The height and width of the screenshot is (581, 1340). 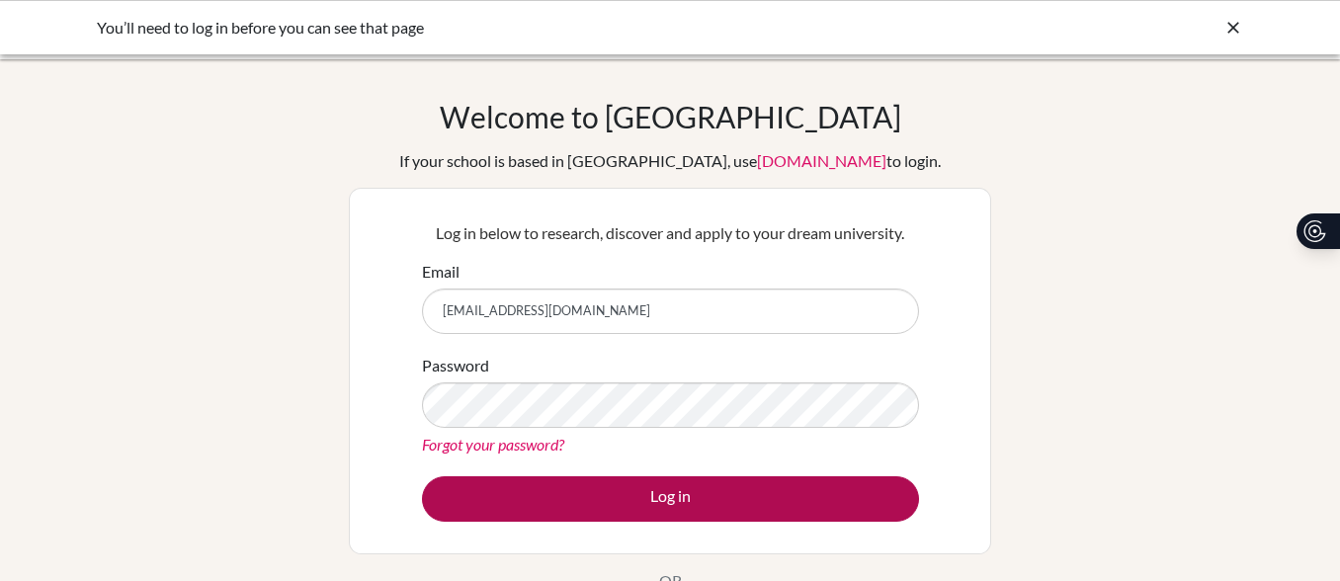 I want to click on button: Log in, so click(x=670, y=499).